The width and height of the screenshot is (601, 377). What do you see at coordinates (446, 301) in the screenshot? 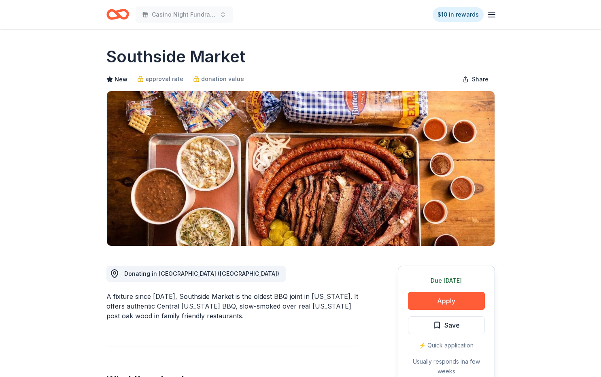
I see `button: Apply` at bounding box center [446, 301].